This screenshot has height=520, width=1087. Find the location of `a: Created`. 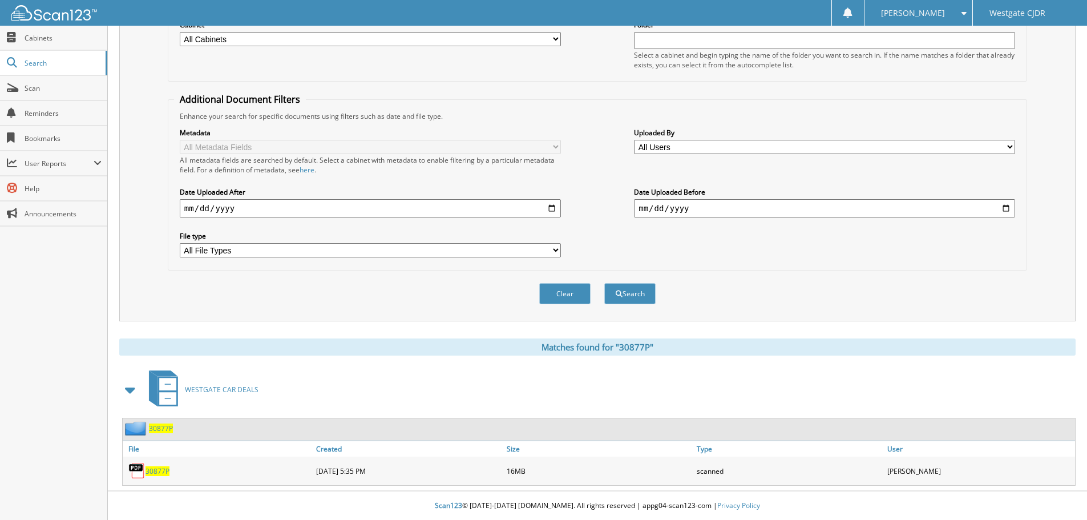

a: Created is located at coordinates (409, 449).